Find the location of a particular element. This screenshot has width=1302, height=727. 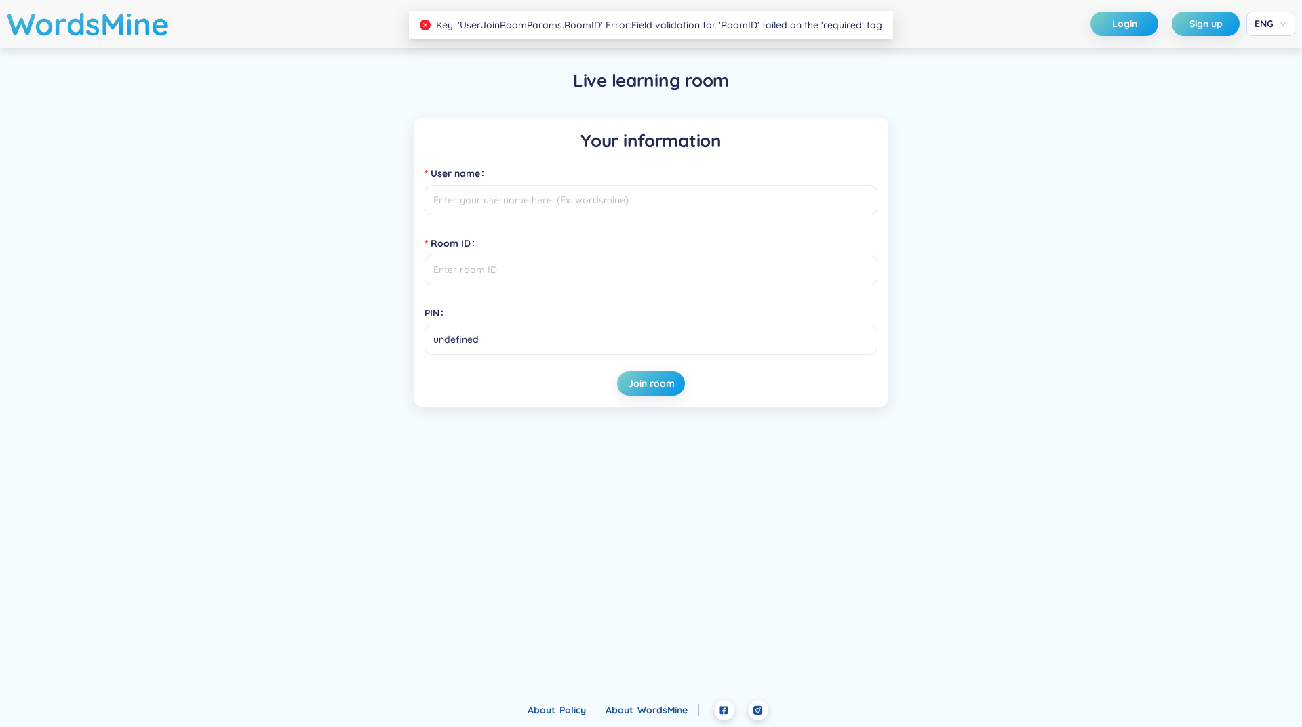

span: close-circle is located at coordinates (425, 25).